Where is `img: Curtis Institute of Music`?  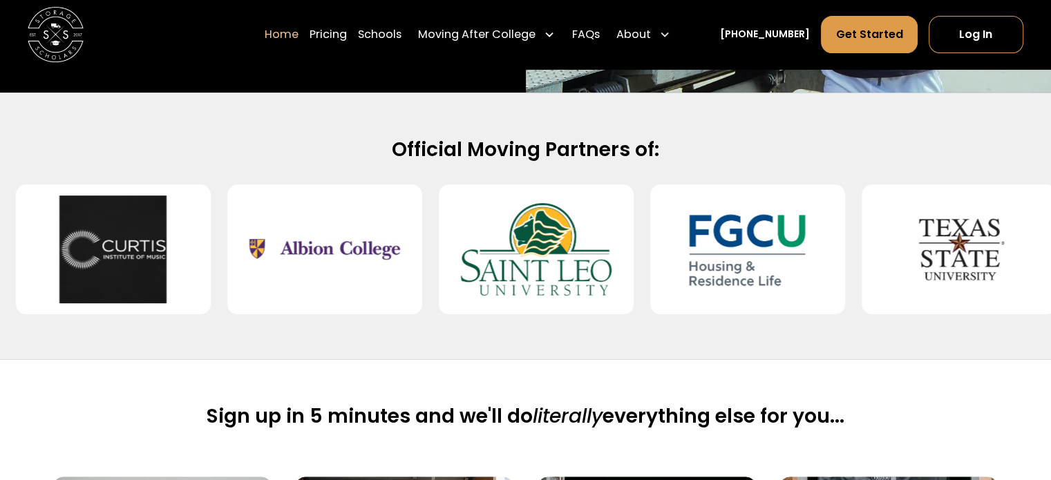
img: Curtis Institute of Music is located at coordinates (113, 249).